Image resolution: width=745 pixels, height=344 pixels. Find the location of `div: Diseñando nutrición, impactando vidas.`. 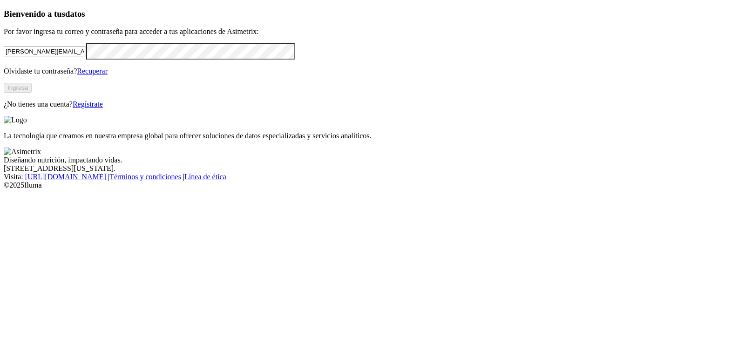

div: Diseñando nutrición, impactando vidas. is located at coordinates (373, 160).